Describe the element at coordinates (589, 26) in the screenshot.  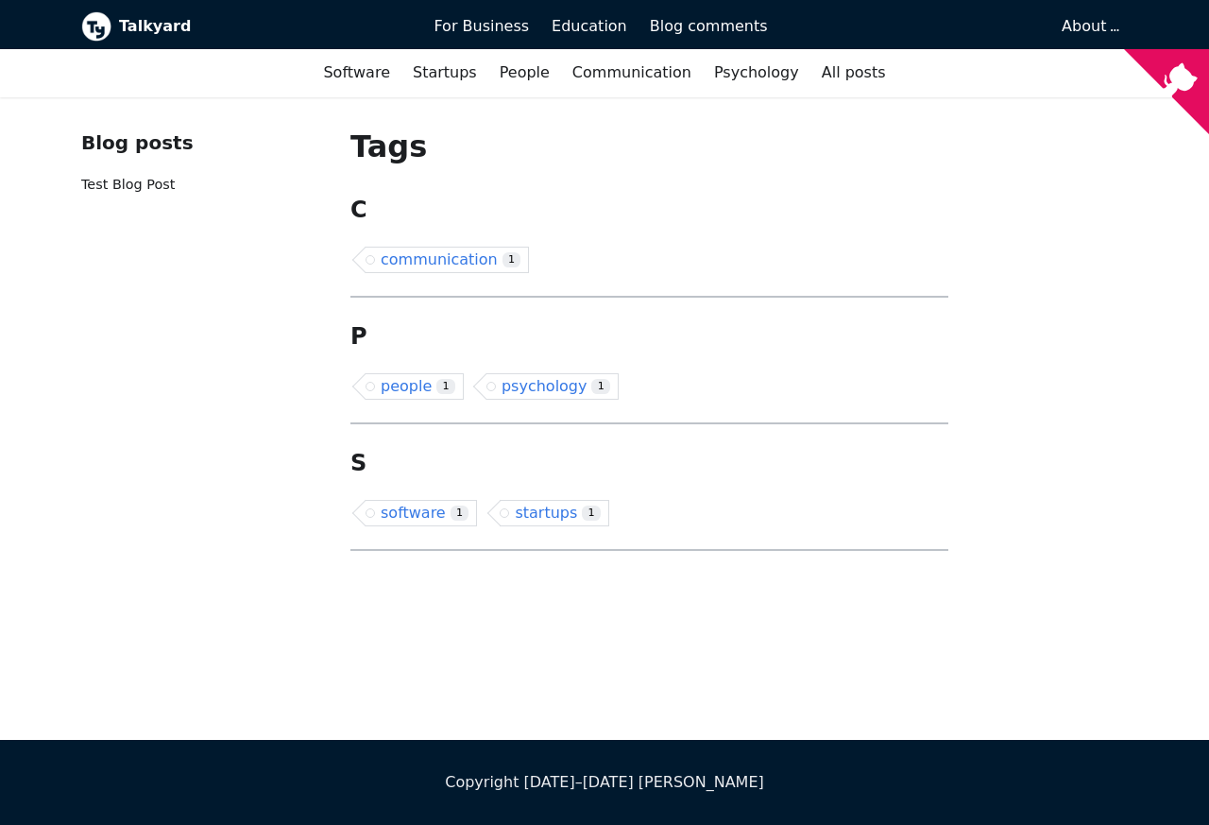
I see `span: Education` at that location.